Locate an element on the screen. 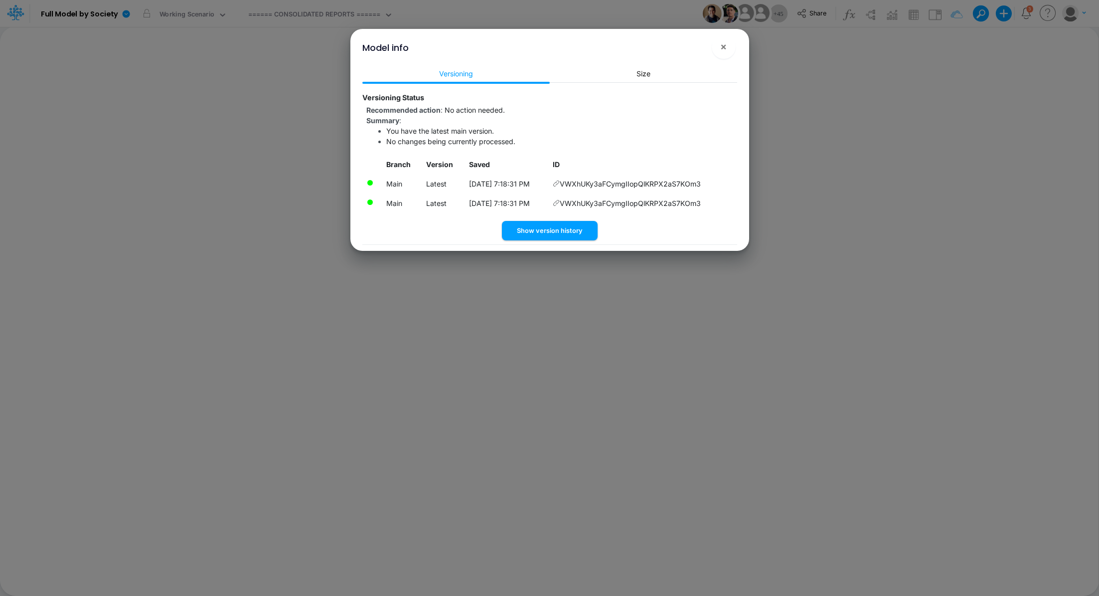 The image size is (1099, 596). th: Branch is located at coordinates (402, 164).